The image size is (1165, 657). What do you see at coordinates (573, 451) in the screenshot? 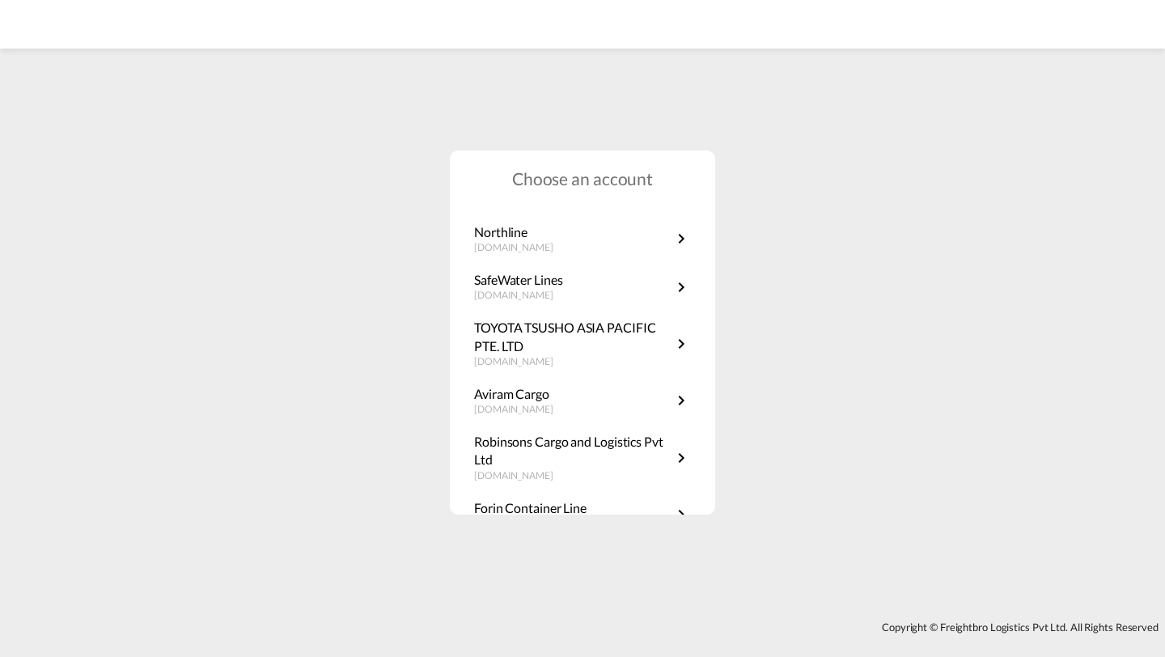
I see `p: Robinsons Cargo and Logistics Pvt Ltd` at bounding box center [573, 451].